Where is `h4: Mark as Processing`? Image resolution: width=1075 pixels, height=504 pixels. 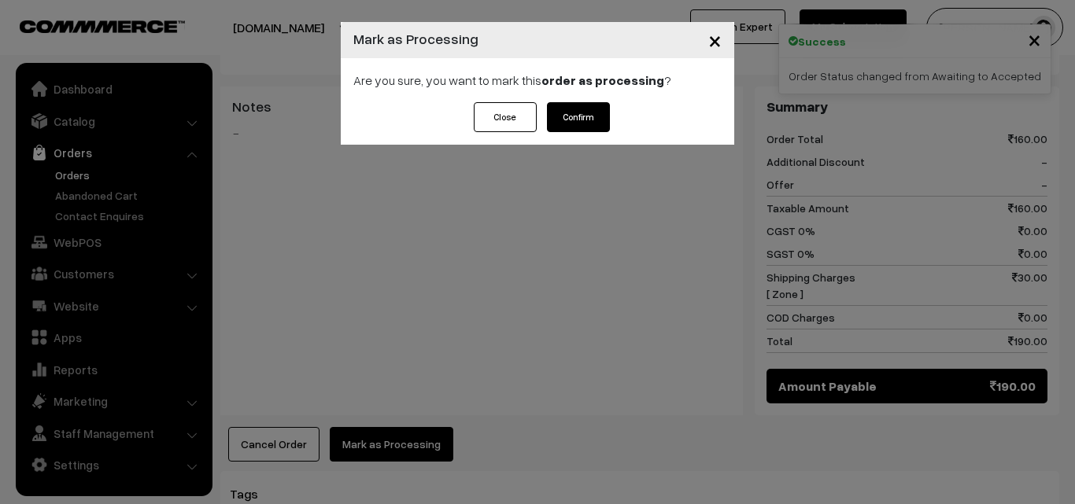
h4: Mark as Processing is located at coordinates (415, 39).